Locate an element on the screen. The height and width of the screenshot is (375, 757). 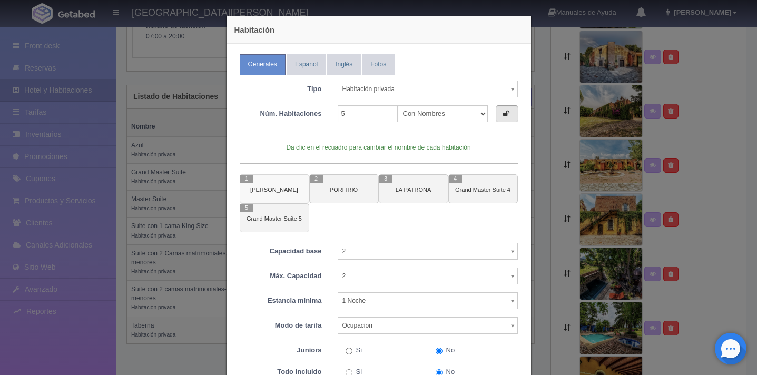
label: Tipo is located at coordinates (281, 87).